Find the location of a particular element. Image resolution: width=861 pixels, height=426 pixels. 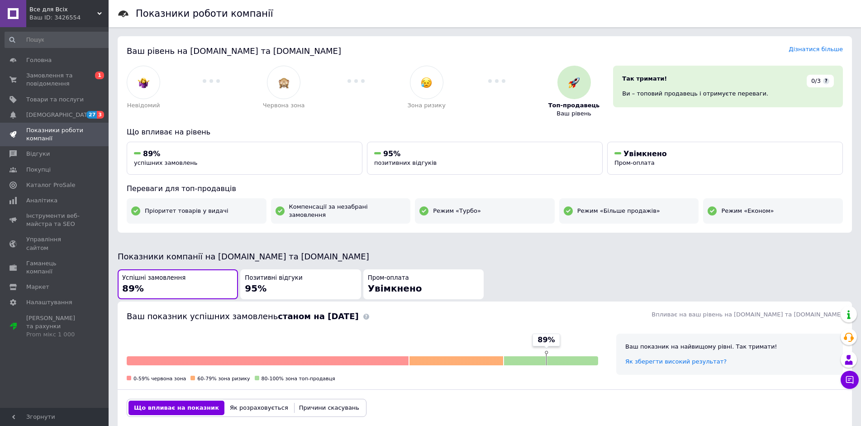

span: Каталог ProSale is located at coordinates (51, 185).